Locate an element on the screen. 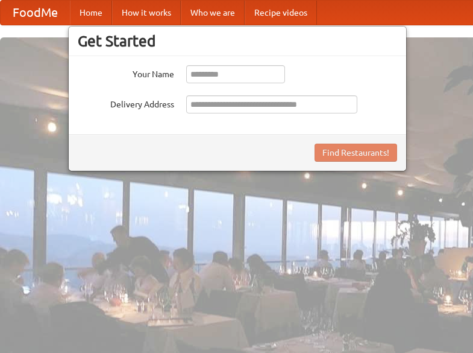 The image size is (473, 353). a: Home is located at coordinates (91, 13).